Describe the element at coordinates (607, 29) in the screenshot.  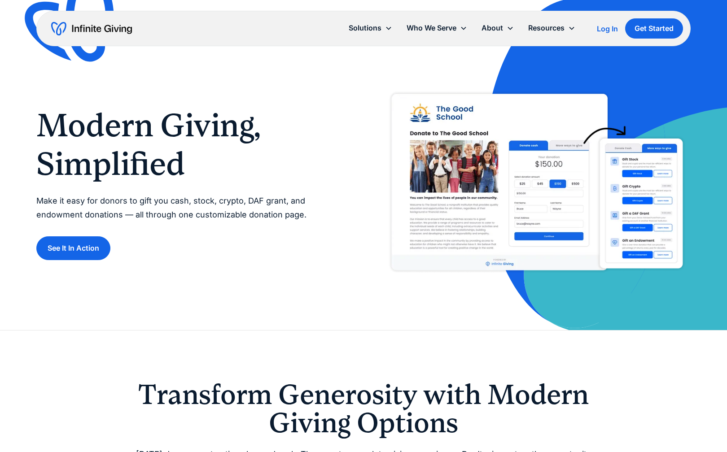
I see `a: Log In` at that location.